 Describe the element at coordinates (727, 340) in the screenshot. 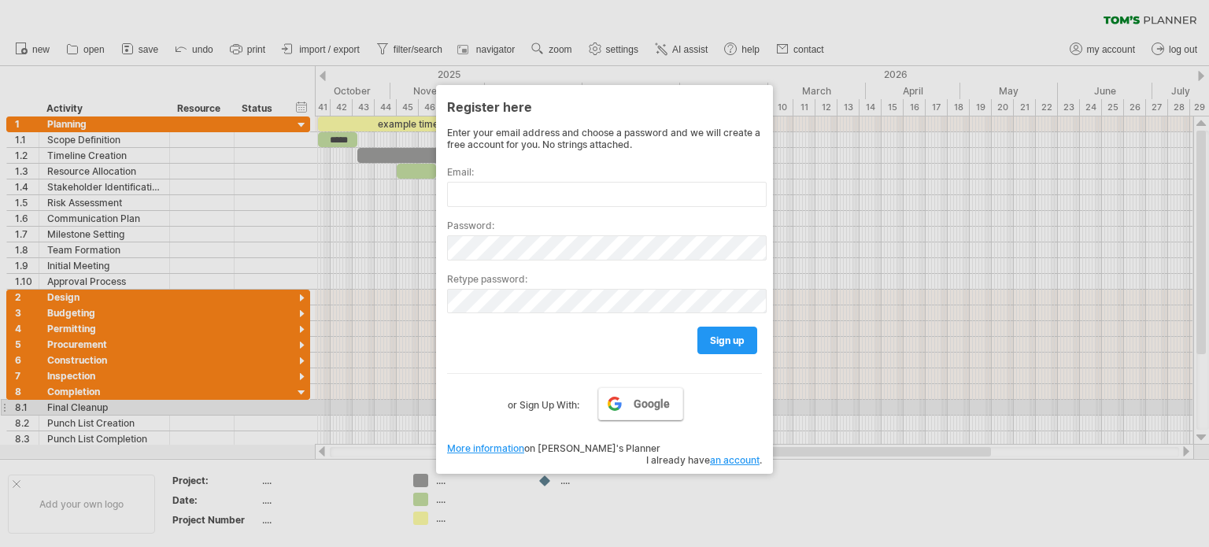

I see `a: sign up` at that location.